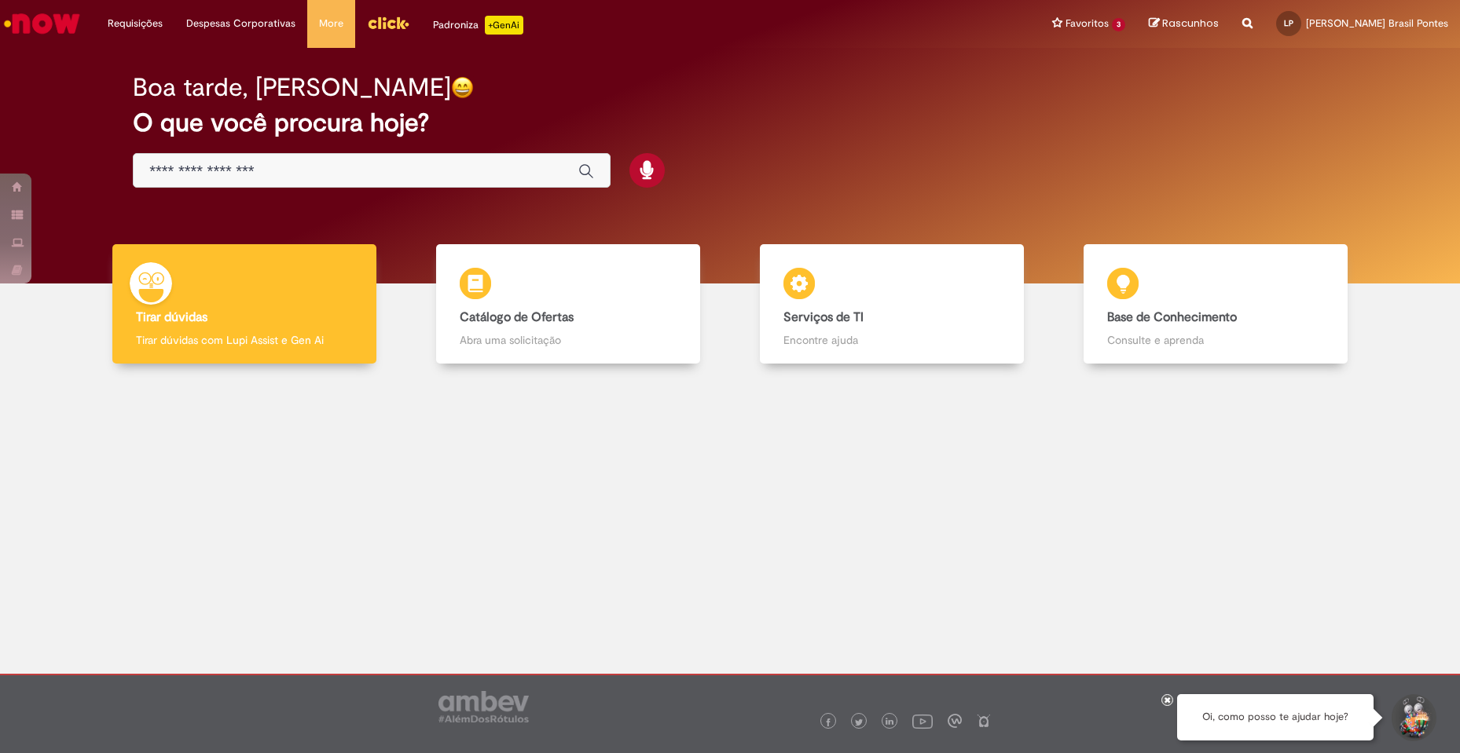  Describe the element at coordinates (244, 340) in the screenshot. I see `p: Tirar dúvidas com Lupi Assist e Gen Ai` at that location.